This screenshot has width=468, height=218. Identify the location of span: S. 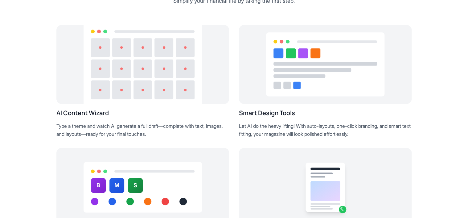
(135, 186).